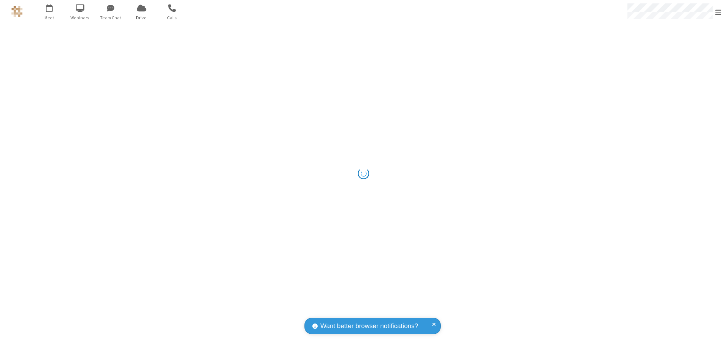 This screenshot has height=347, width=727. Describe the element at coordinates (80, 18) in the screenshot. I see `span: Webinars` at that location.